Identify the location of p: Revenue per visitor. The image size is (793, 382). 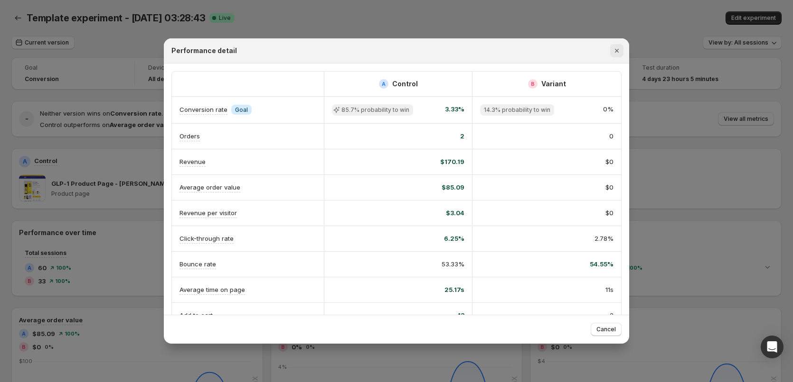
(208, 213).